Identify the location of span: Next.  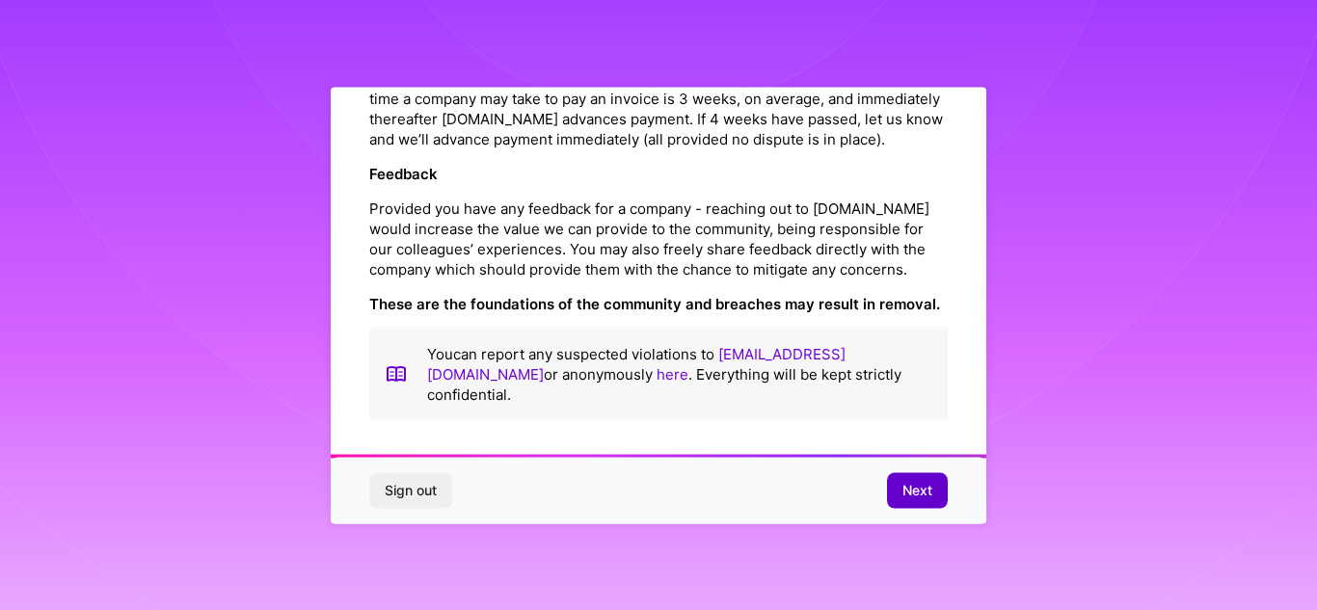
(917, 491).